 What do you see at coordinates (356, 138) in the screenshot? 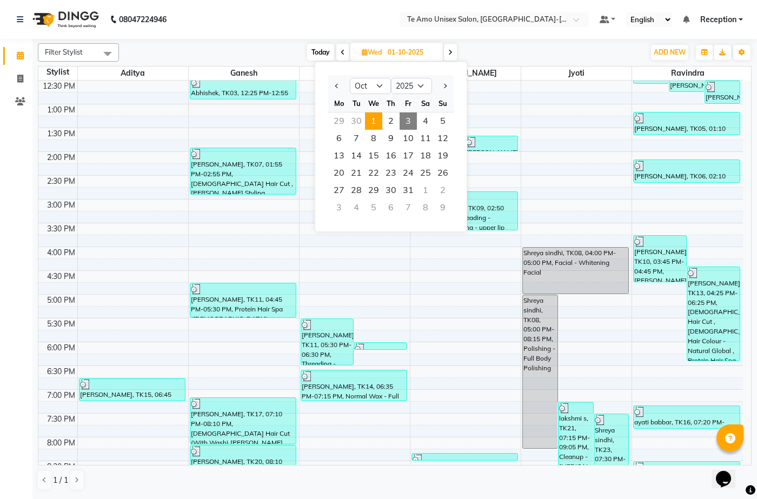
I see `span: 7` at bounding box center [356, 138].